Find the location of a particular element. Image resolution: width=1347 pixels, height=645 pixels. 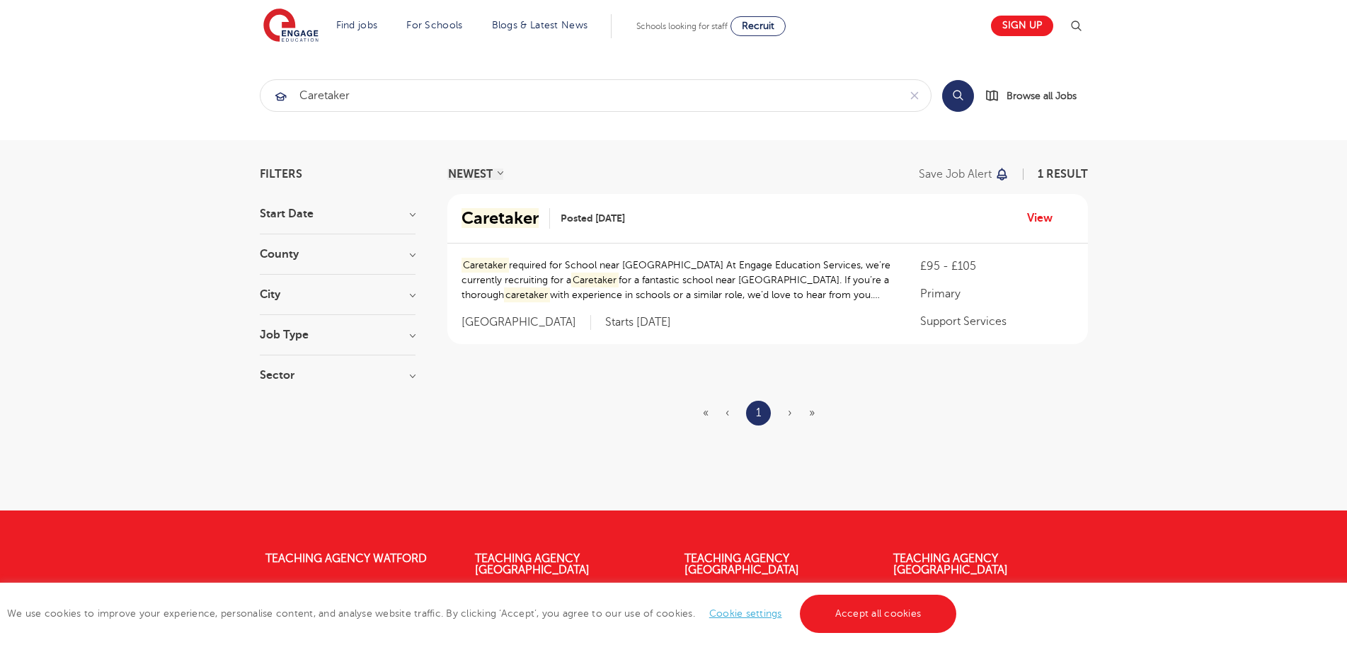

button: Search is located at coordinates (957, 96).